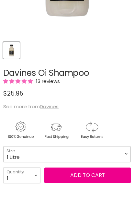 This screenshot has height=198, width=134. Describe the element at coordinates (87, 175) in the screenshot. I see `button: Add to cart` at that location.